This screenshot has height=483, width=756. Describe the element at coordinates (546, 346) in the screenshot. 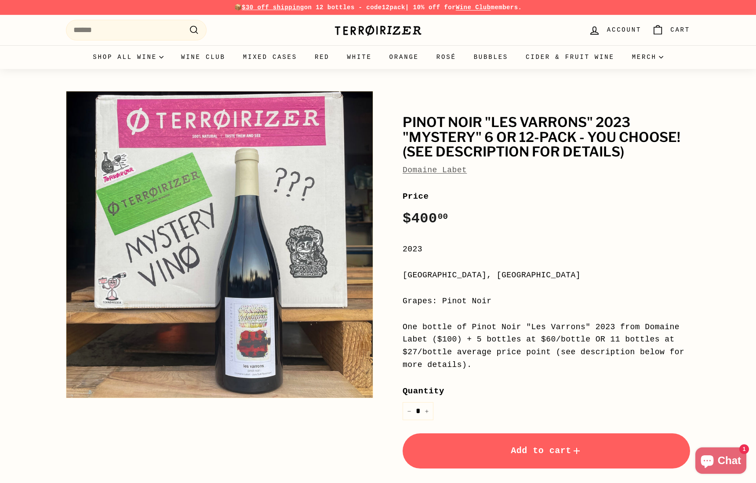

I see `div: One bottle of Pinot Noir "Les Varrons" 2023 from Domaine Labet ($100) + 5 bottles at $60/bottle O...` at that location.